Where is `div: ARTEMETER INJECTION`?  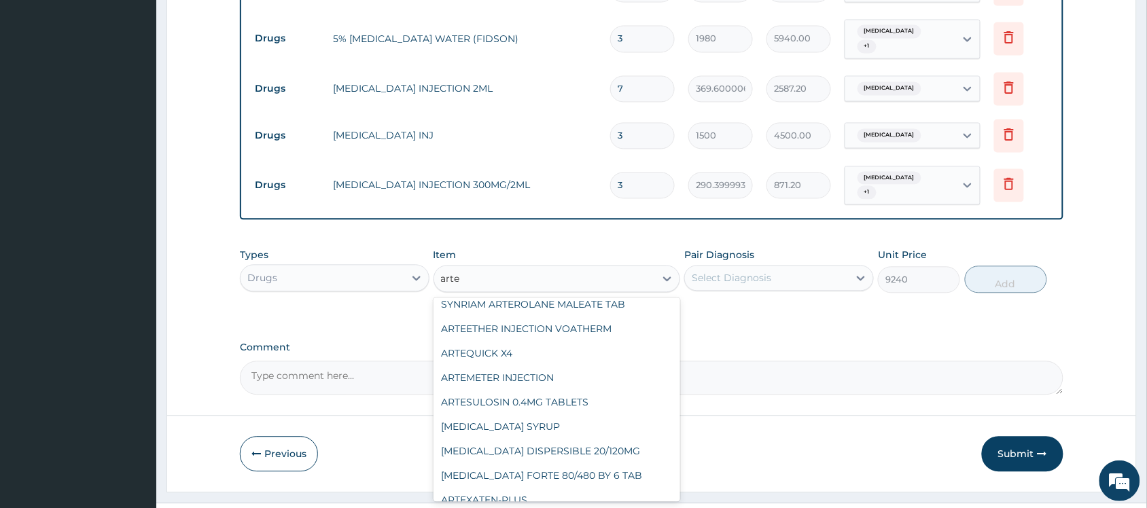 div: ARTEMETER INJECTION is located at coordinates (557, 378).